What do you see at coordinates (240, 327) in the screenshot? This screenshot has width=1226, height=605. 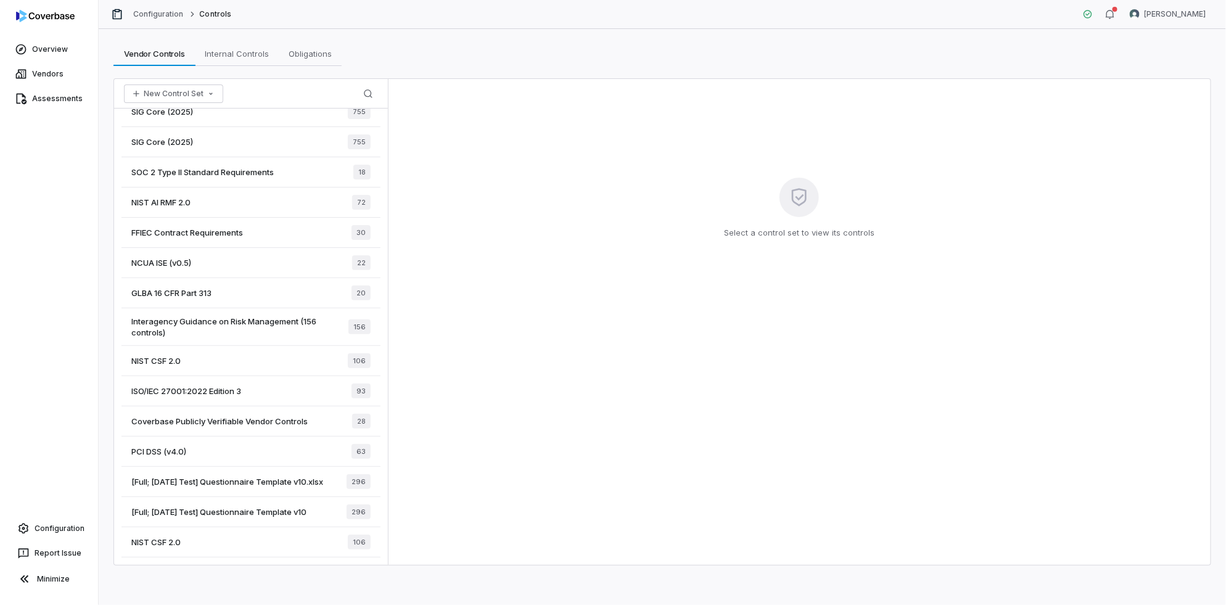 I see `span: Interagency Guidance on Risk Management (156 controls)` at bounding box center [240, 327].